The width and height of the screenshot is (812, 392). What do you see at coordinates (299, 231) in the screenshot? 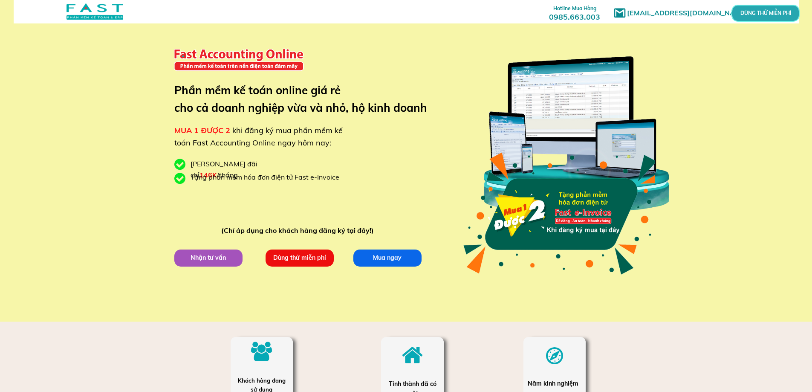
I see `div: (Chỉ áp dụng cho khách hàng đăng ký tại đây!)` at bounding box center [299, 231].